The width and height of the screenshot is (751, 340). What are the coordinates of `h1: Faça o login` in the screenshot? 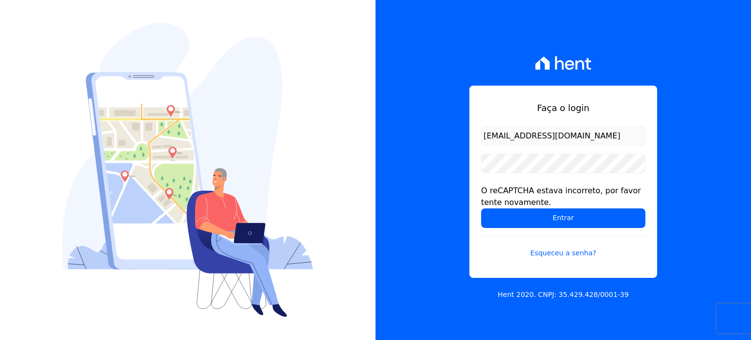 It's located at (563, 108).